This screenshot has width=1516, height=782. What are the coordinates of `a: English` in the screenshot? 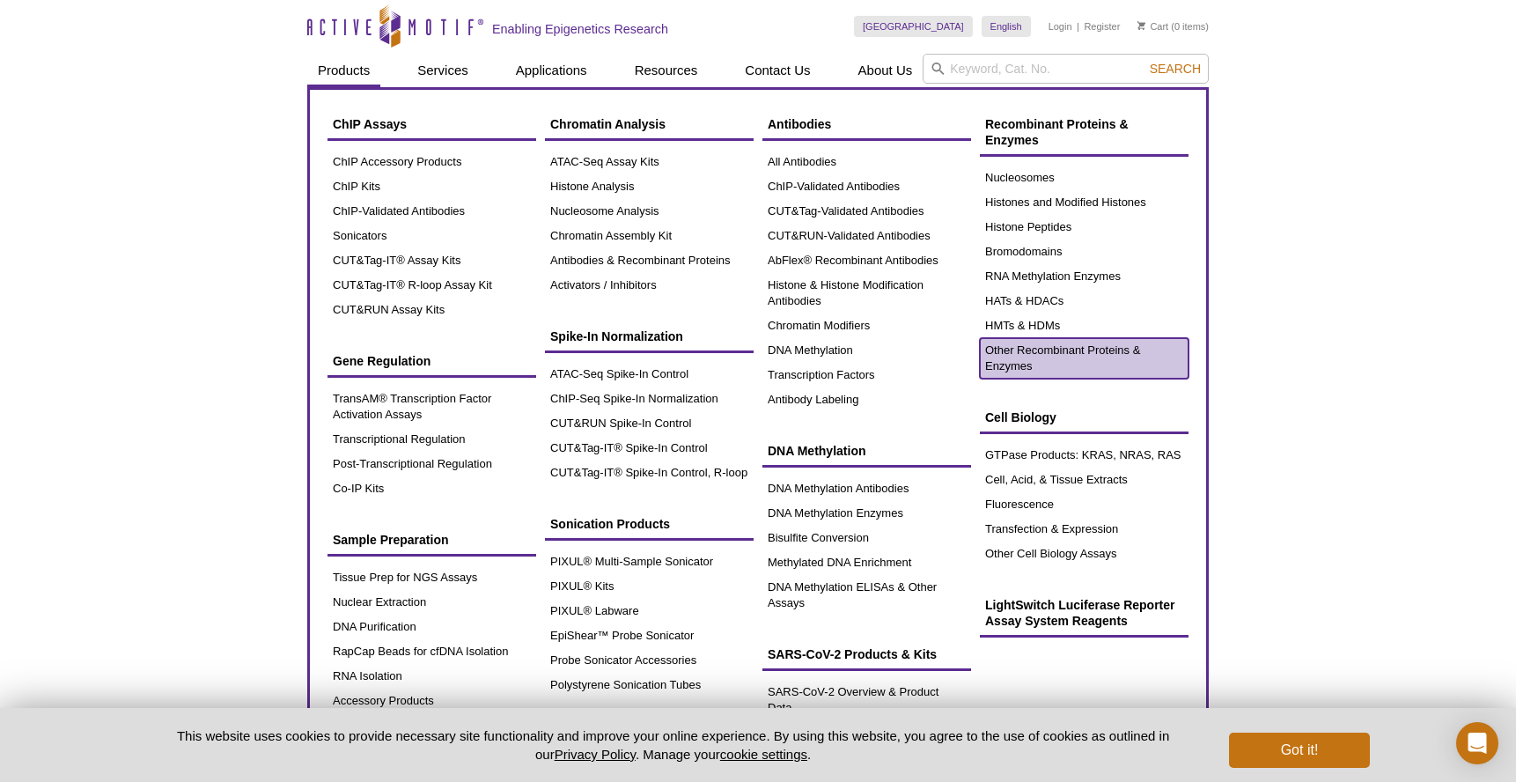 It's located at (1006, 26).